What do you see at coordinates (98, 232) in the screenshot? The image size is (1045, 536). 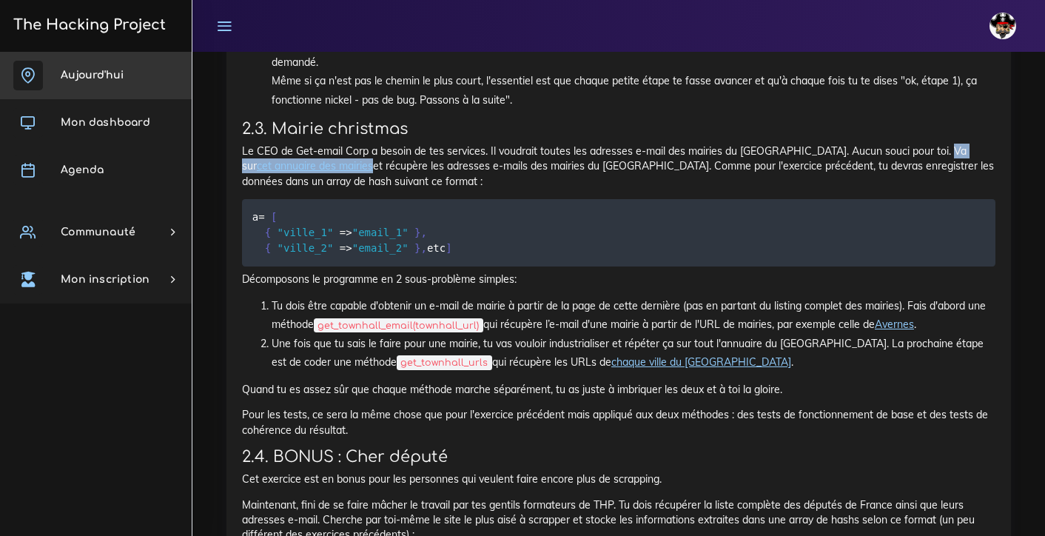 I see `span: Communauté` at bounding box center [98, 232].